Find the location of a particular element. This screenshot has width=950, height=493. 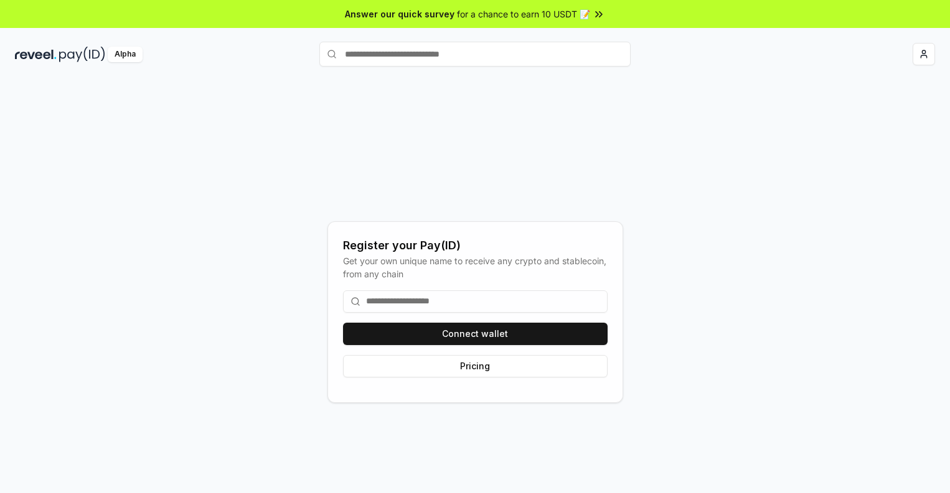

div: Alpha is located at coordinates (125, 54).